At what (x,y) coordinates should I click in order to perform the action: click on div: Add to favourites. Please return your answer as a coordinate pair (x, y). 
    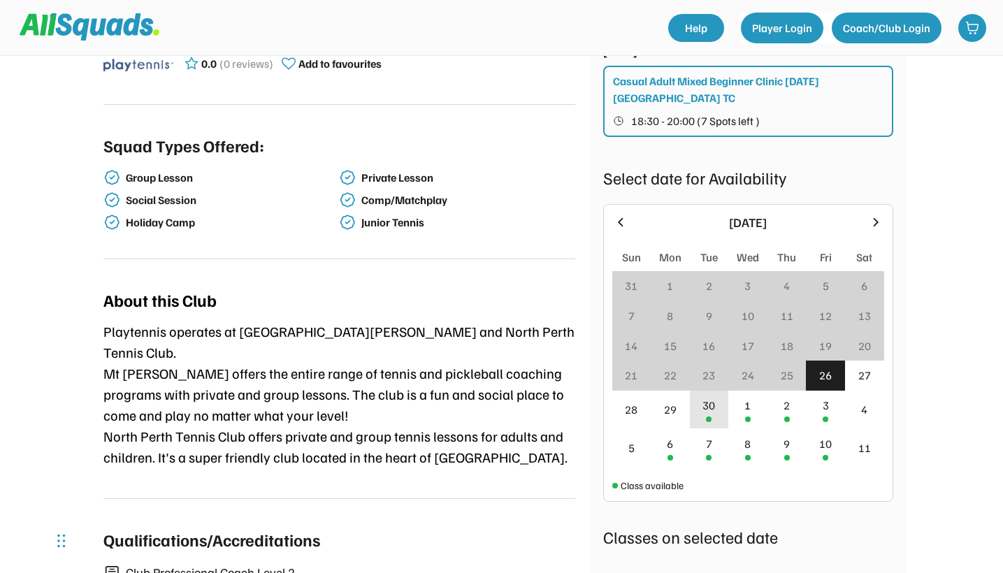
    Looking at the image, I should click on (340, 64).